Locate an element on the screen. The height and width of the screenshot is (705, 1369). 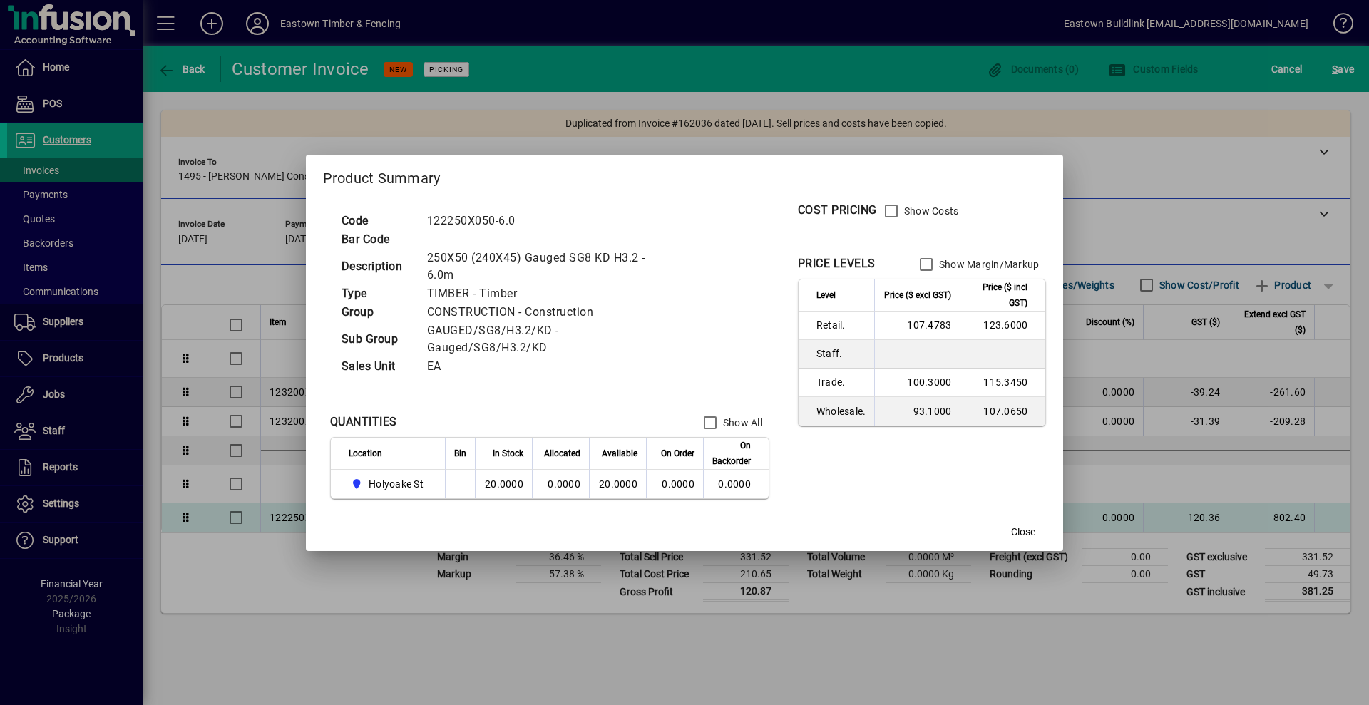
td: Sub Group is located at coordinates (377, 339).